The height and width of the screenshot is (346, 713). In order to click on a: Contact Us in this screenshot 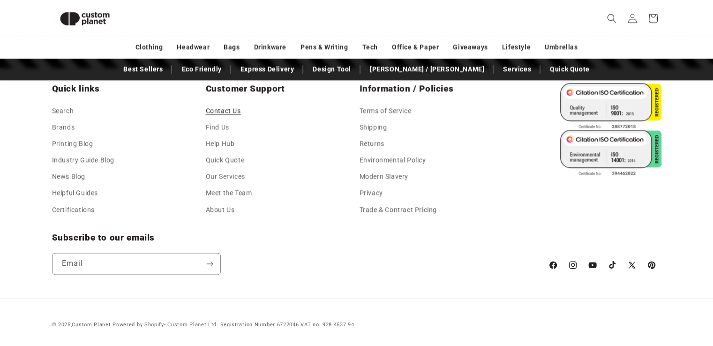, I will do `click(223, 112)`.